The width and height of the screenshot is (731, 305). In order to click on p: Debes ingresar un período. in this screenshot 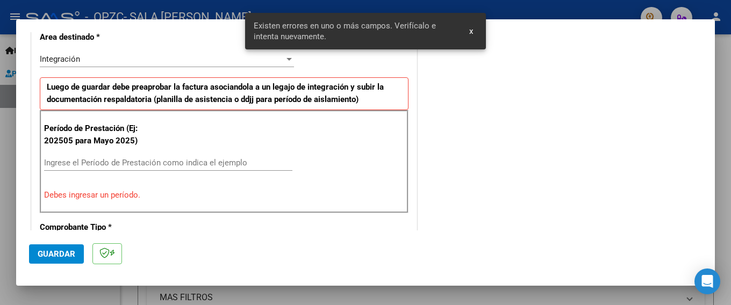, I will do `click(224, 195)`.